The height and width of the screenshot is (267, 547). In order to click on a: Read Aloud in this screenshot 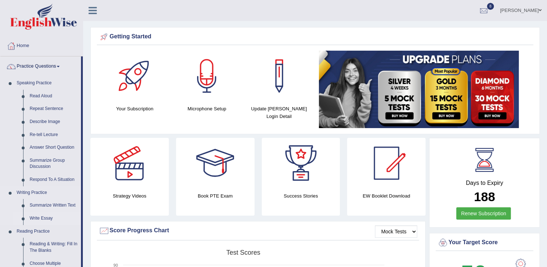, I will do `click(53, 96)`.